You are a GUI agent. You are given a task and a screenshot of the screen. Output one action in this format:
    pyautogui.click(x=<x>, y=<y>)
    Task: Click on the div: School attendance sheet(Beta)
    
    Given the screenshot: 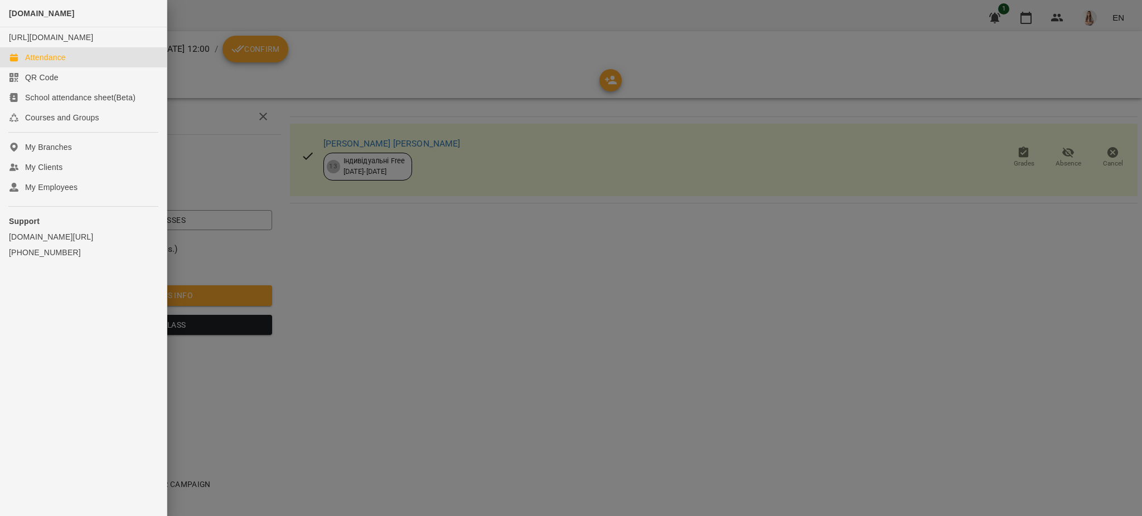 What is the action you would take?
    pyautogui.click(x=80, y=98)
    